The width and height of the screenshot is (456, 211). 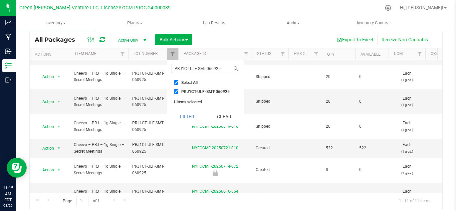 What do you see at coordinates (174, 40) in the screenshot?
I see `span: Bulk Actions` at bounding box center [174, 40].